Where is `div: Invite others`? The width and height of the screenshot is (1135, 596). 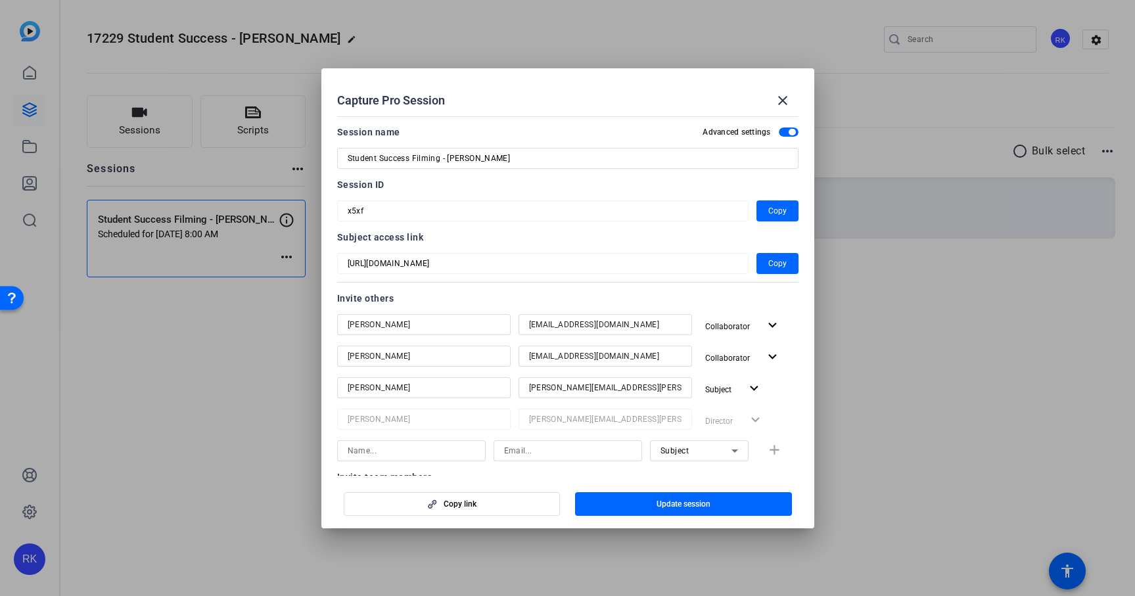
div: Invite others is located at coordinates (568, 298).